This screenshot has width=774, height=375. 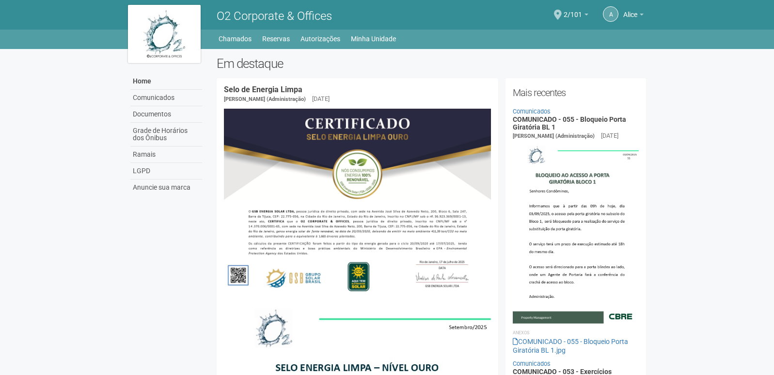 I want to click on a: Anuncie sua marca, so click(x=166, y=187).